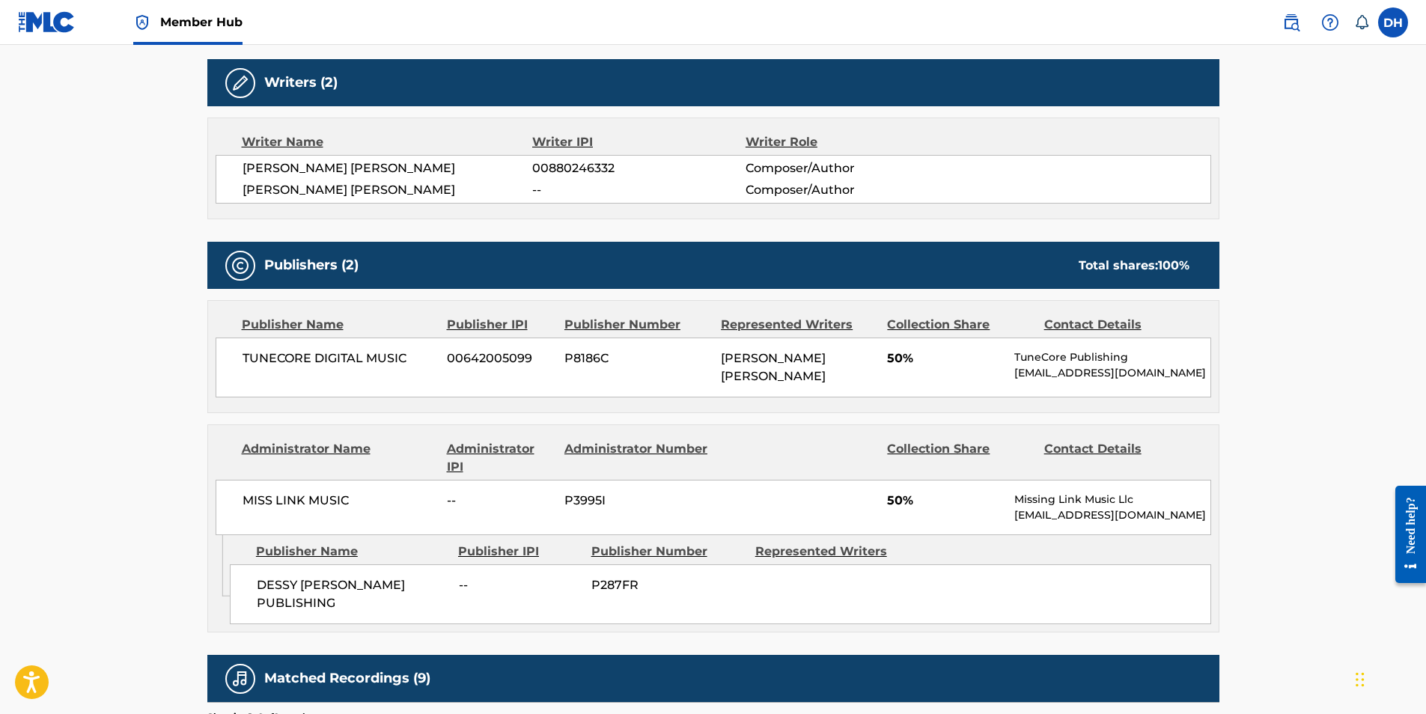 The image size is (1426, 714). Describe the element at coordinates (1360, 680) in the screenshot. I see `div: Drag` at that location.